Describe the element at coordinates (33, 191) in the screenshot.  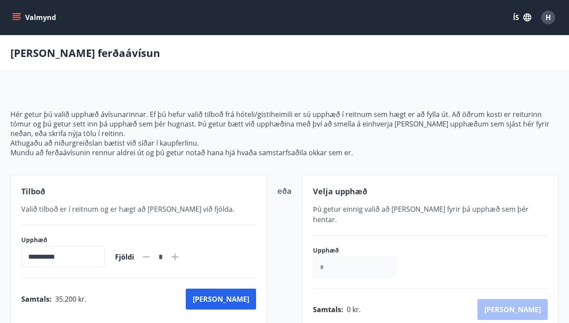
I see `span: Tilboð` at that location.